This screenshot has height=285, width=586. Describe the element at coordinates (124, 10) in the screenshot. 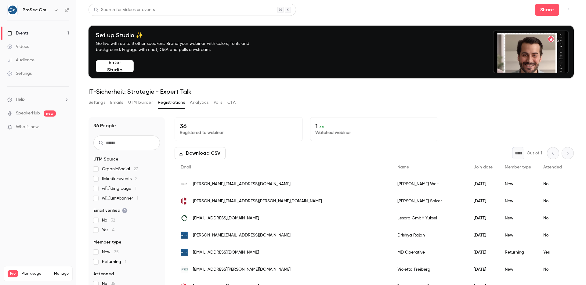

I see `div: Search for videos or events` at that location.